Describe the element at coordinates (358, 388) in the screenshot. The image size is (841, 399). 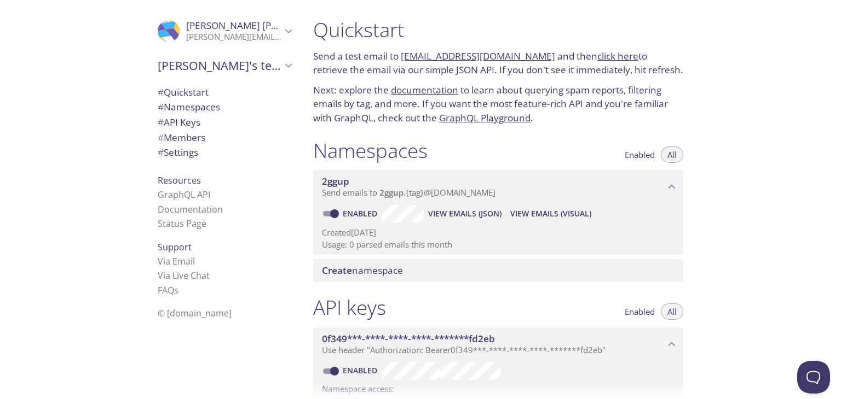
I see `label: Namespace access:` at that location.